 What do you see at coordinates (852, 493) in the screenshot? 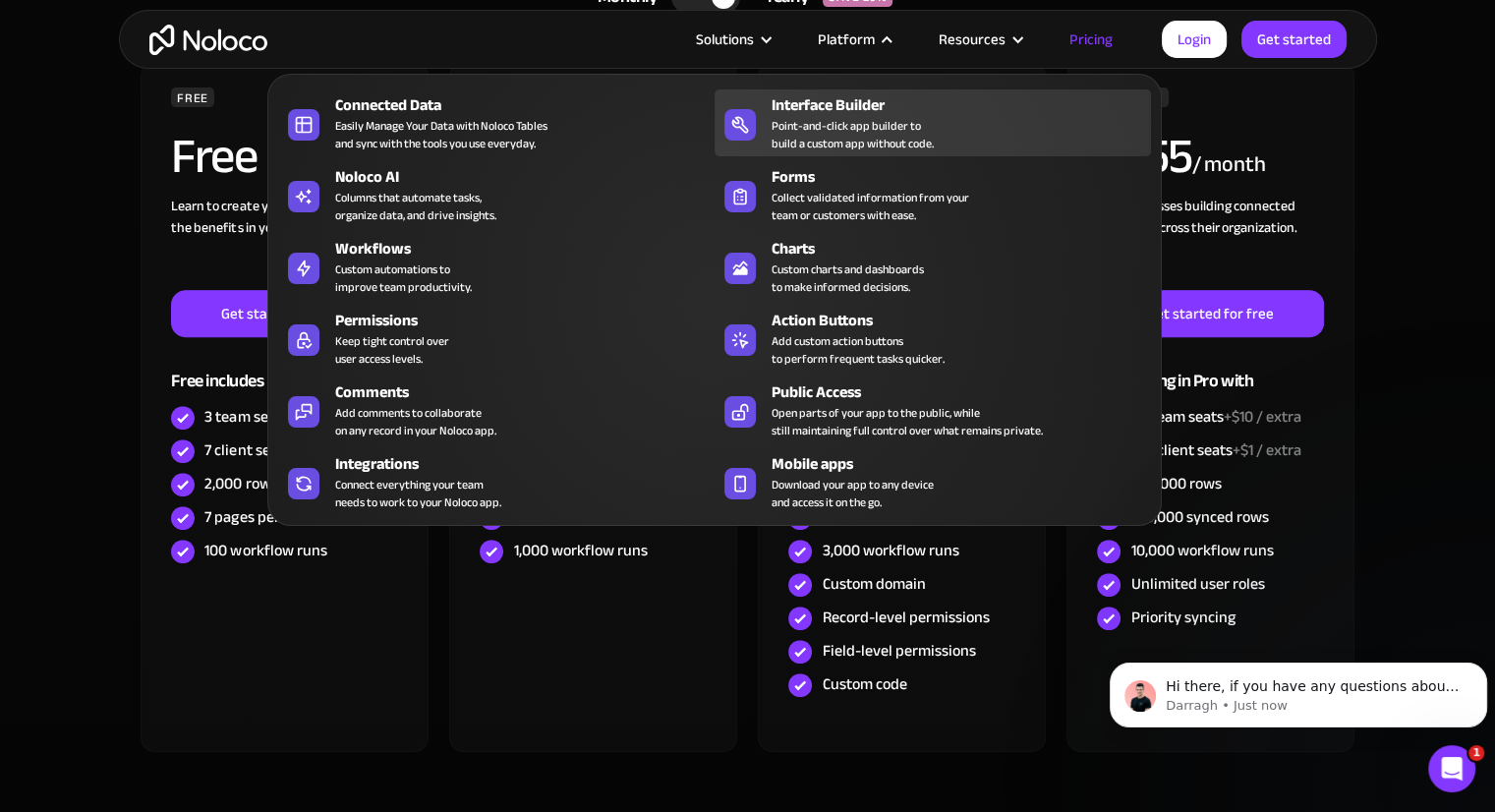
I see `span: Download your app to any device and access it on the go.` at bounding box center [852, 493].